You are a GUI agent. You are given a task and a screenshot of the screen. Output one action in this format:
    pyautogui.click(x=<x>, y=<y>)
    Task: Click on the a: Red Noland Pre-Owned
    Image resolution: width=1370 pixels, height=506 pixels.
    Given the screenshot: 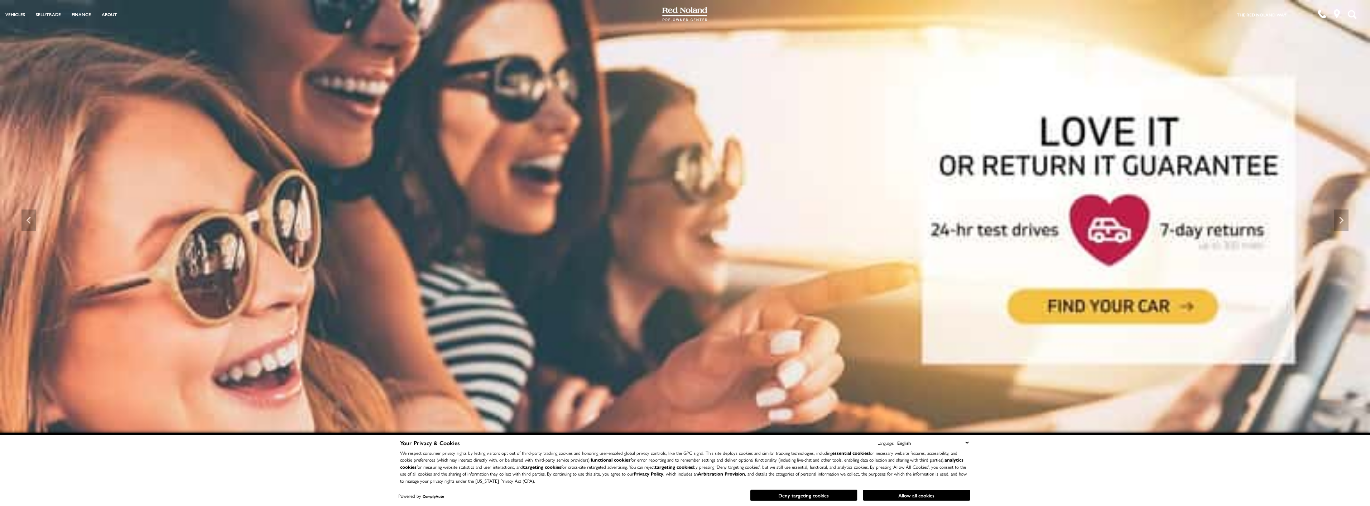 What is the action you would take?
    pyautogui.click(x=685, y=13)
    